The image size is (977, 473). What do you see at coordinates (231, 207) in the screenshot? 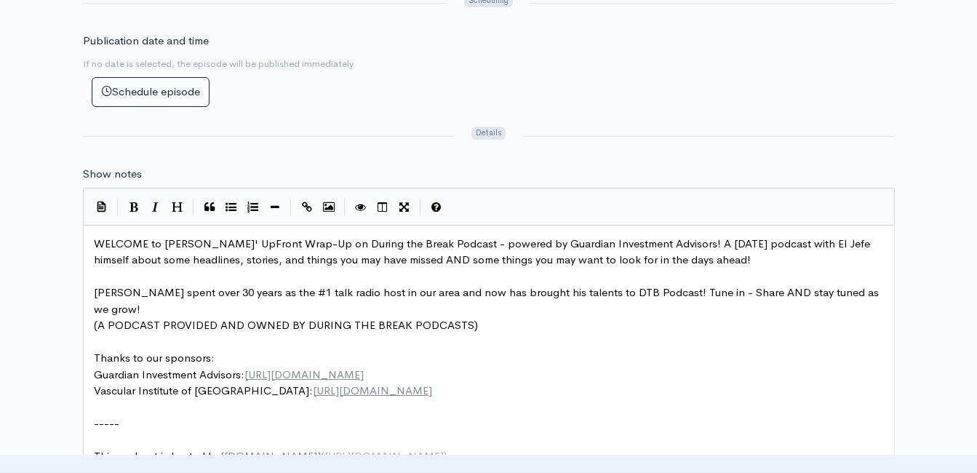
I see `button: Generic List` at bounding box center [231, 207].